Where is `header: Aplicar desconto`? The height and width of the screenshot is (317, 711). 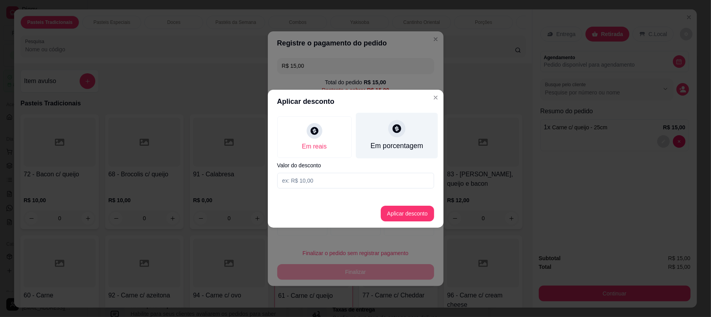
header: Aplicar desconto is located at coordinates (356, 102).